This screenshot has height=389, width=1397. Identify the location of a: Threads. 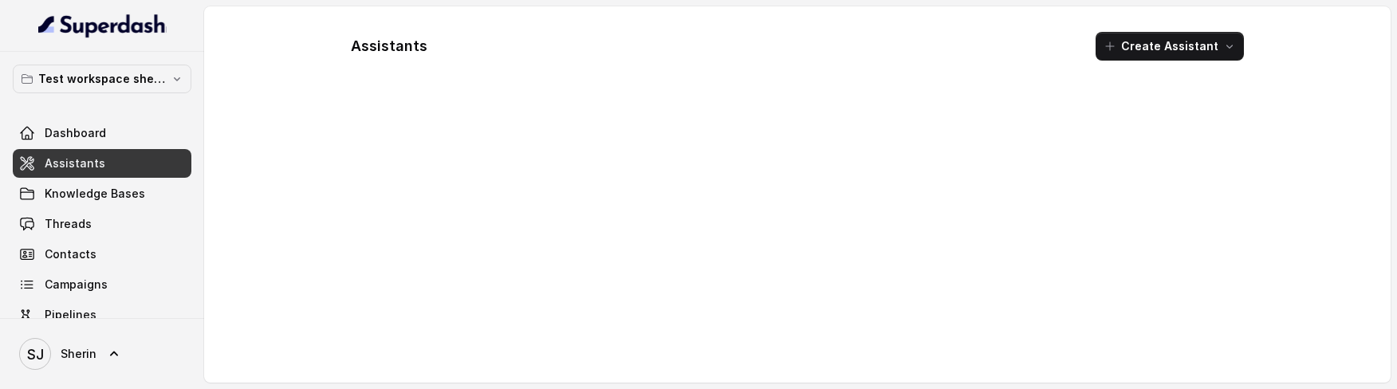
(102, 224).